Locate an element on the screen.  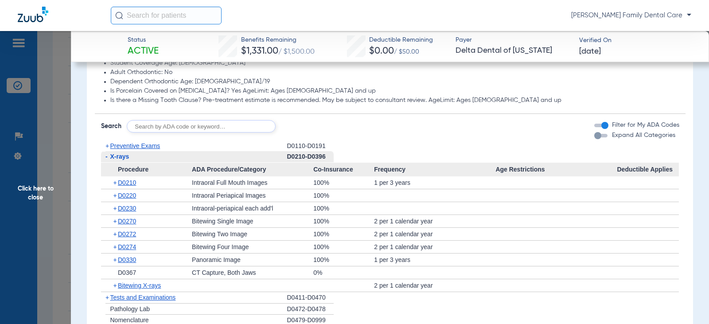
span: Verified On is located at coordinates (636, 40).